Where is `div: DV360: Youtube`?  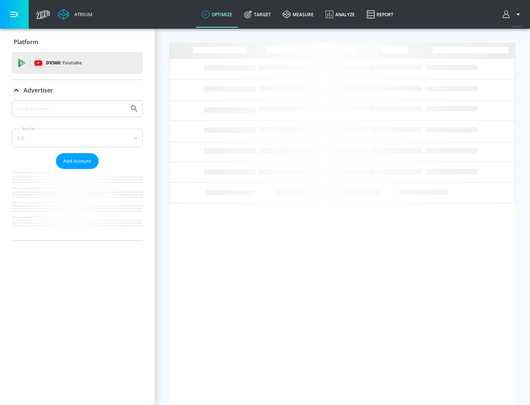
div: DV360: Youtube is located at coordinates (77, 63).